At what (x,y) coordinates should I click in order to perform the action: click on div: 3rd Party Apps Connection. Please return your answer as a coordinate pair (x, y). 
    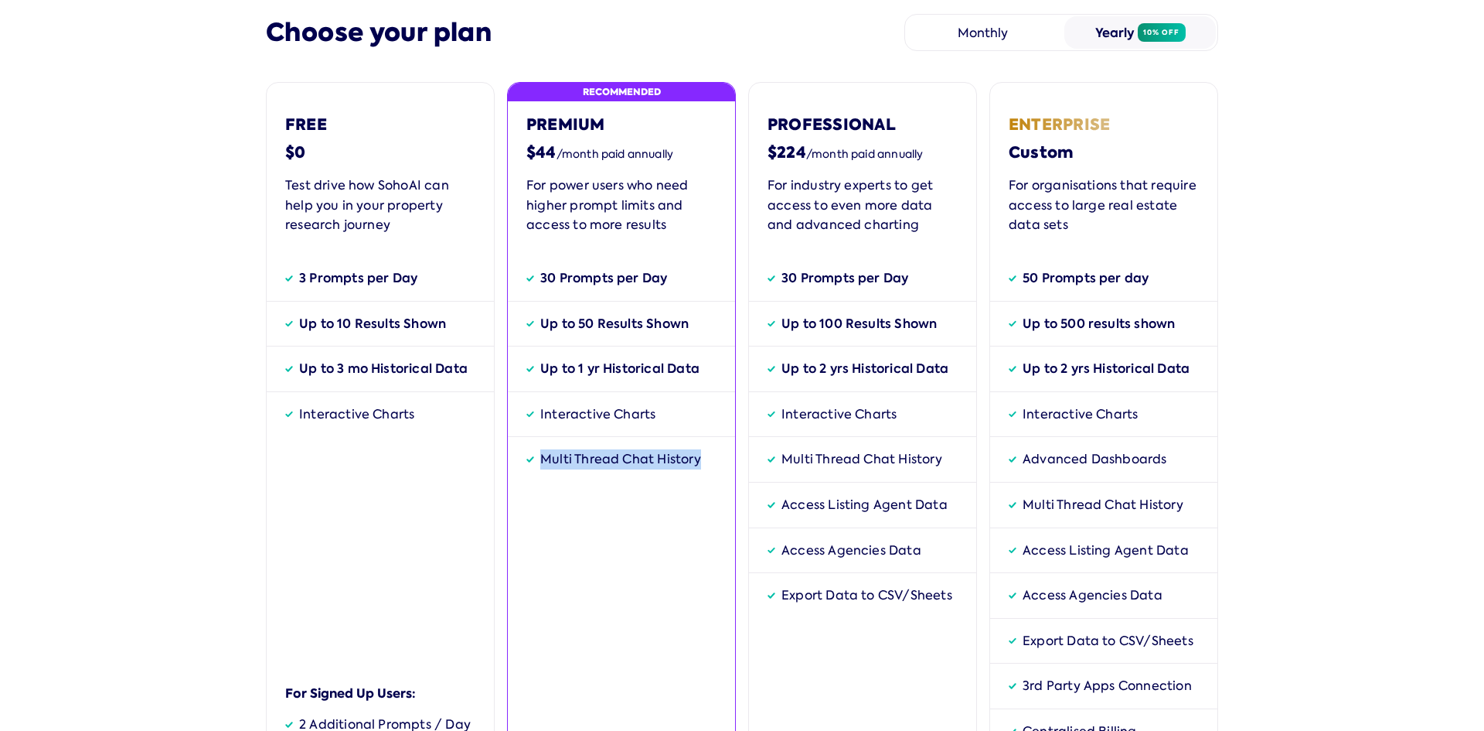
    Looking at the image, I should click on (1107, 686).